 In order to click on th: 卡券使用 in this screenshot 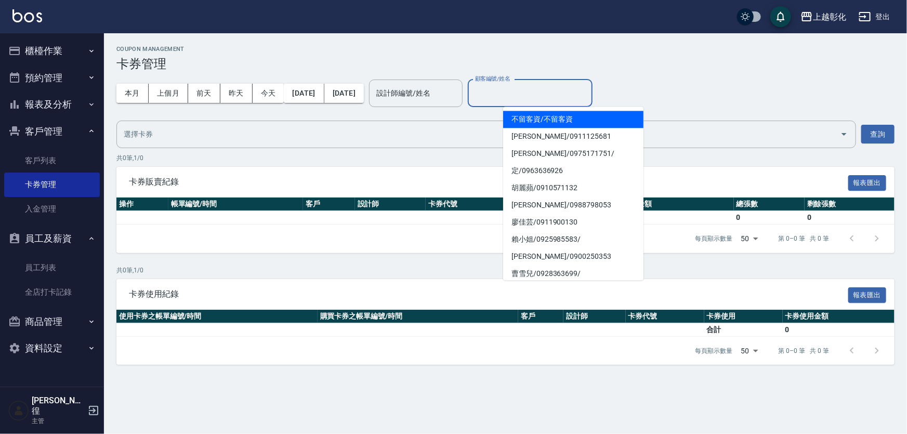, I will do `click(743, 317)`.